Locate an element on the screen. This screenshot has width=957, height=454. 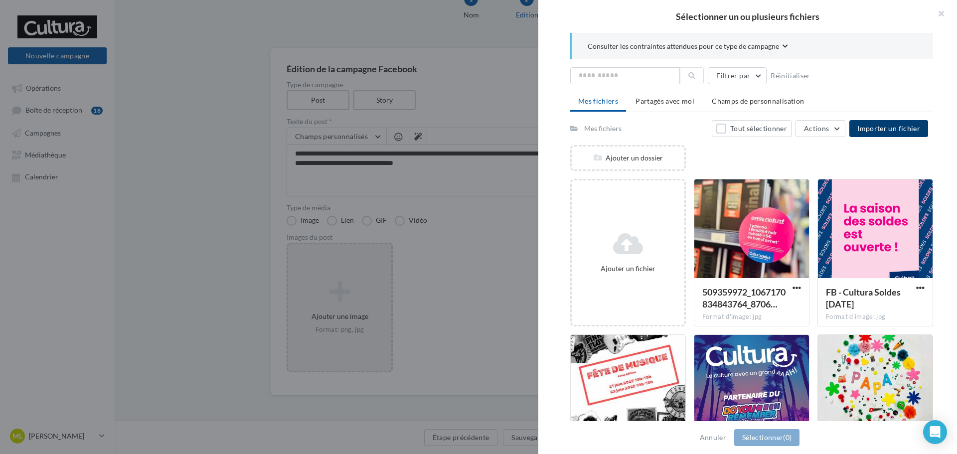
span: Mes fichiers is located at coordinates (598, 101).